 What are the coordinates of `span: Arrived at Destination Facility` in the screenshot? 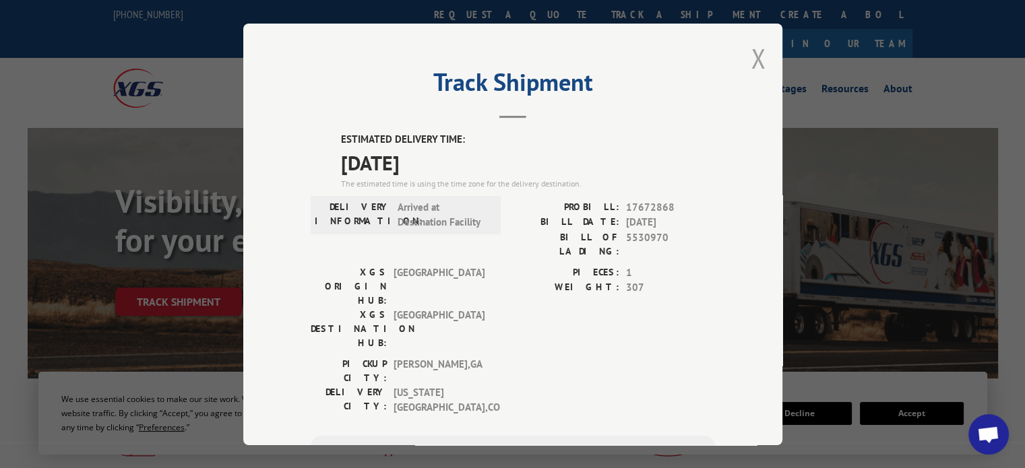 It's located at (443, 214).